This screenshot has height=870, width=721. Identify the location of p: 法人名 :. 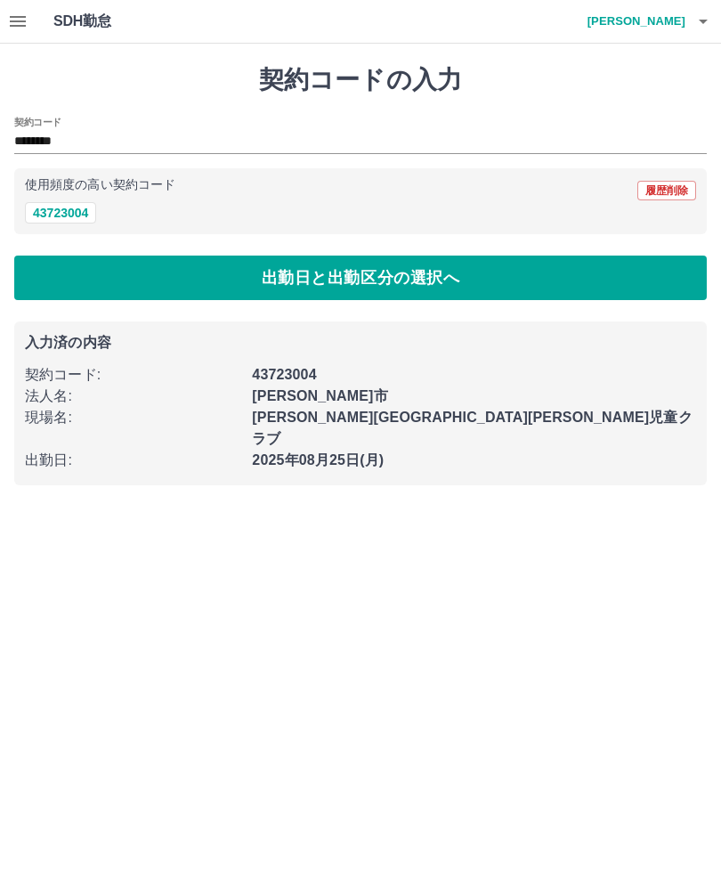
(133, 396).